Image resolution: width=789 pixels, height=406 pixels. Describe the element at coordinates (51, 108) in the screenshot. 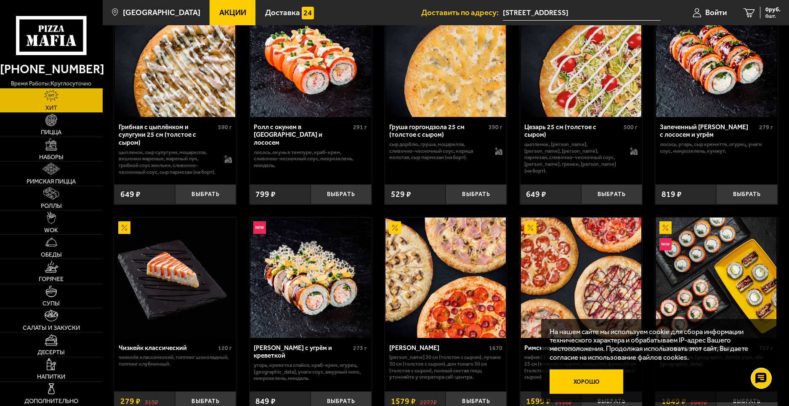

I see `span: Хит` at that location.